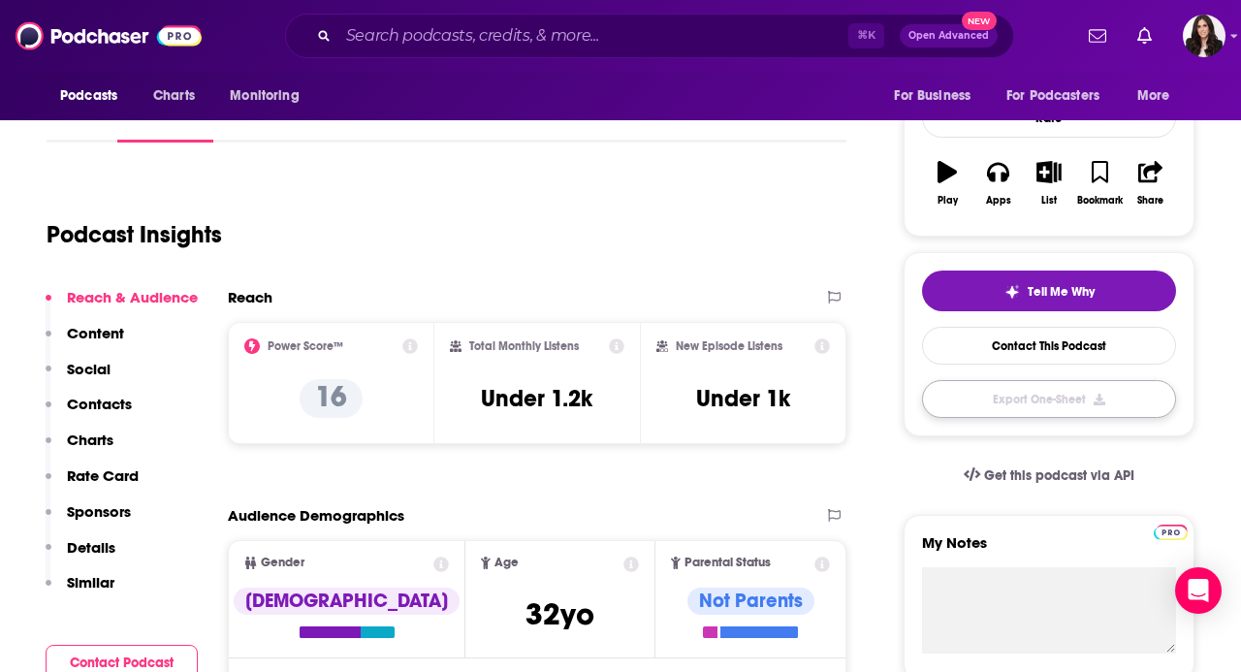 The image size is (1241, 672). Describe the element at coordinates (92, 484) in the screenshot. I see `button: Rate Card` at that location.